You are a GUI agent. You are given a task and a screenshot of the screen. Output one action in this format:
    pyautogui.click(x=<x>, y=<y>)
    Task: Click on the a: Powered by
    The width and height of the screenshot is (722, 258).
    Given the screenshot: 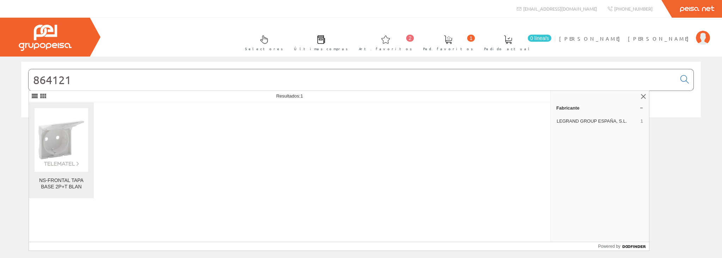 What is the action you would take?
    pyautogui.click(x=624, y=246)
    